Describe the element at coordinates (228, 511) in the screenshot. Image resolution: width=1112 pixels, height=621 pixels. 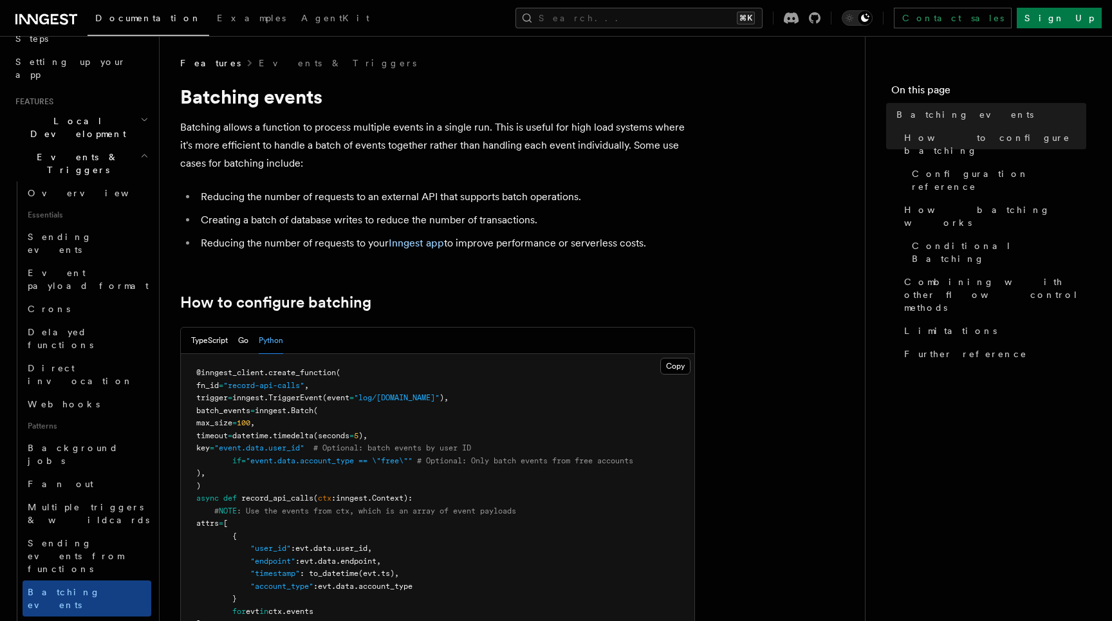
I see `span: NOTE` at that location.